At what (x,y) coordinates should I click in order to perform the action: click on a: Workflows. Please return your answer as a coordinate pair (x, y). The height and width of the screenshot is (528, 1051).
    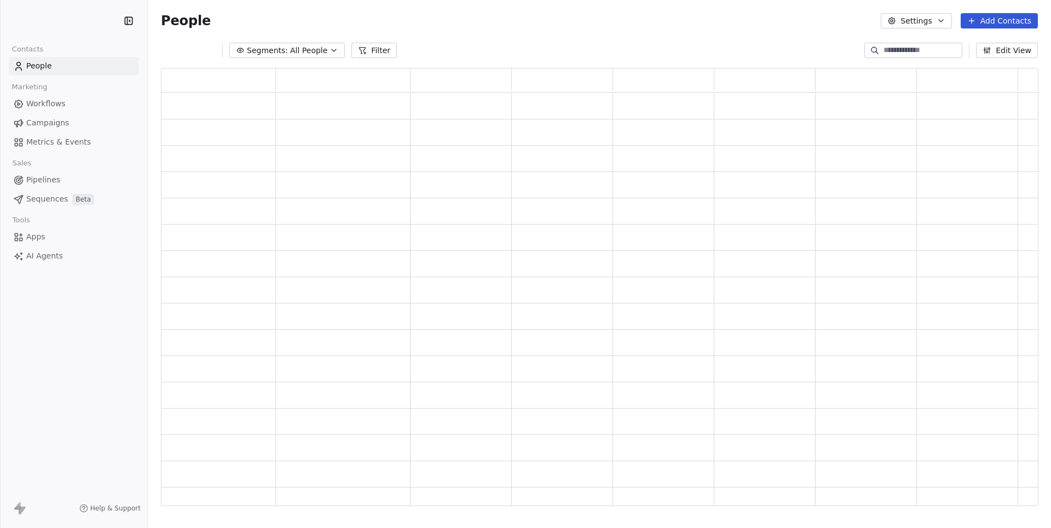
    Looking at the image, I should click on (73, 103).